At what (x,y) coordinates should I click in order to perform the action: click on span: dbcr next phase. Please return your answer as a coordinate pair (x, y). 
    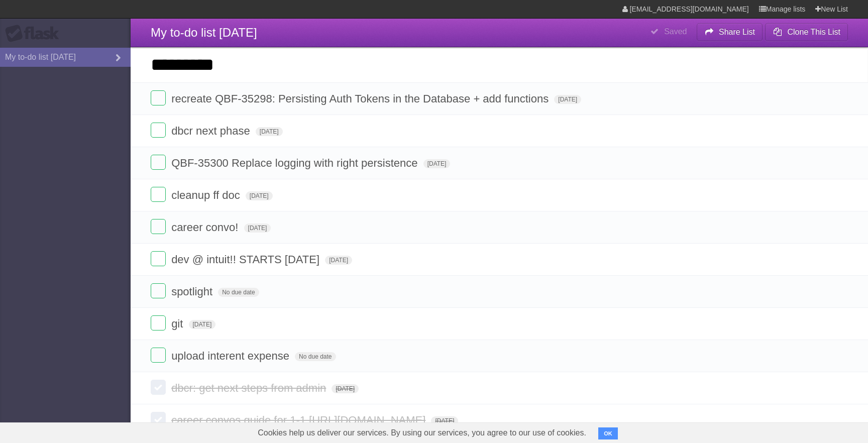
    Looking at the image, I should click on (212, 131).